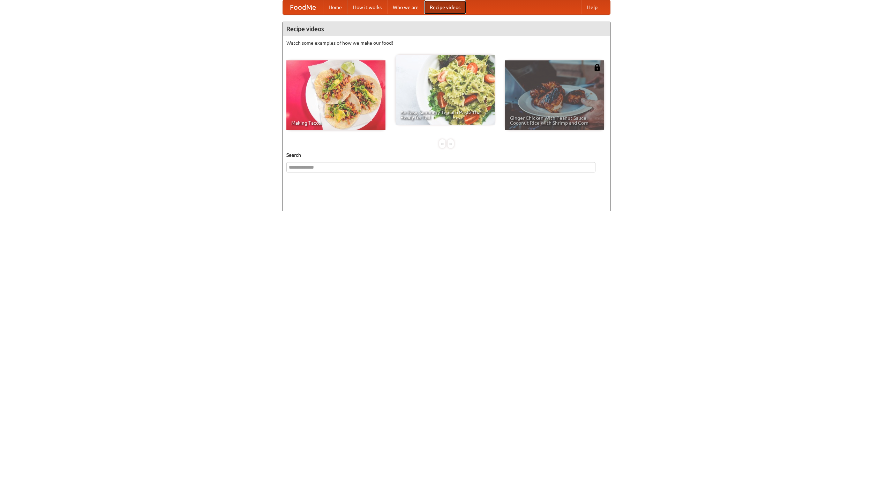 The height and width of the screenshot is (494, 893). What do you see at coordinates (336, 123) in the screenshot?
I see `span: Making Tacos` at bounding box center [336, 123].